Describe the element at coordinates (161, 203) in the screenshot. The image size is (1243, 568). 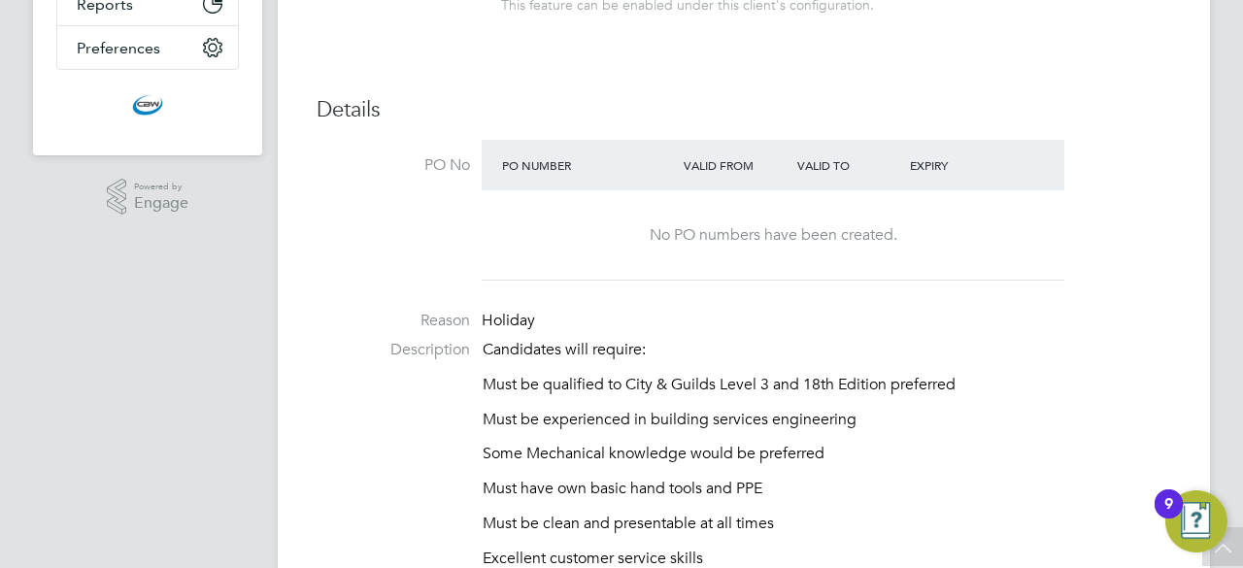
I see `span: Engage` at that location.